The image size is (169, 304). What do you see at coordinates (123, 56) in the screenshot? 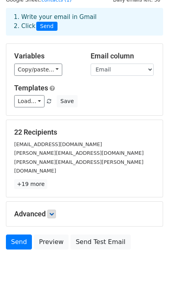
I see `h5: Email column` at bounding box center [123, 56].